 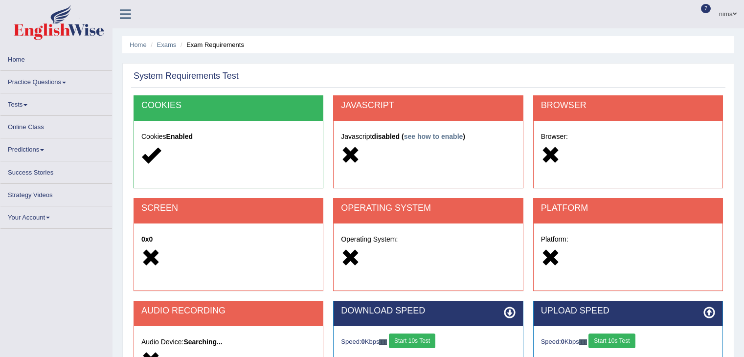 What do you see at coordinates (56, 148) in the screenshot?
I see `a: Predictions` at bounding box center [56, 148].